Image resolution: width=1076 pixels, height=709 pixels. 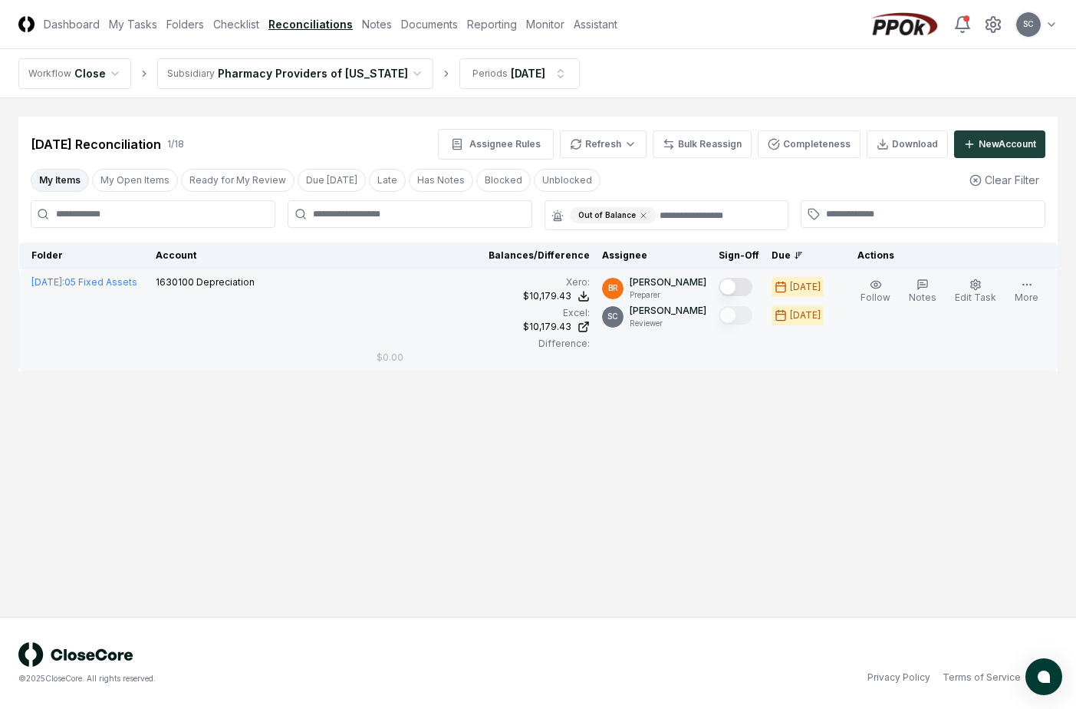 What do you see at coordinates (654, 255) in the screenshot?
I see `th: Assignee` at bounding box center [654, 255].